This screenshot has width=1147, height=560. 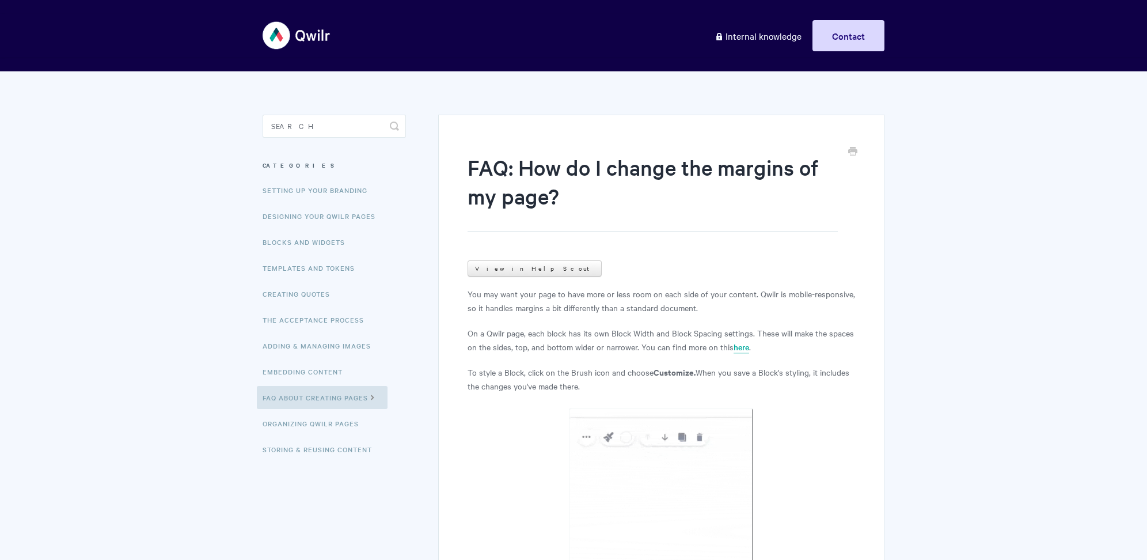 I want to click on a: here, so click(x=741, y=347).